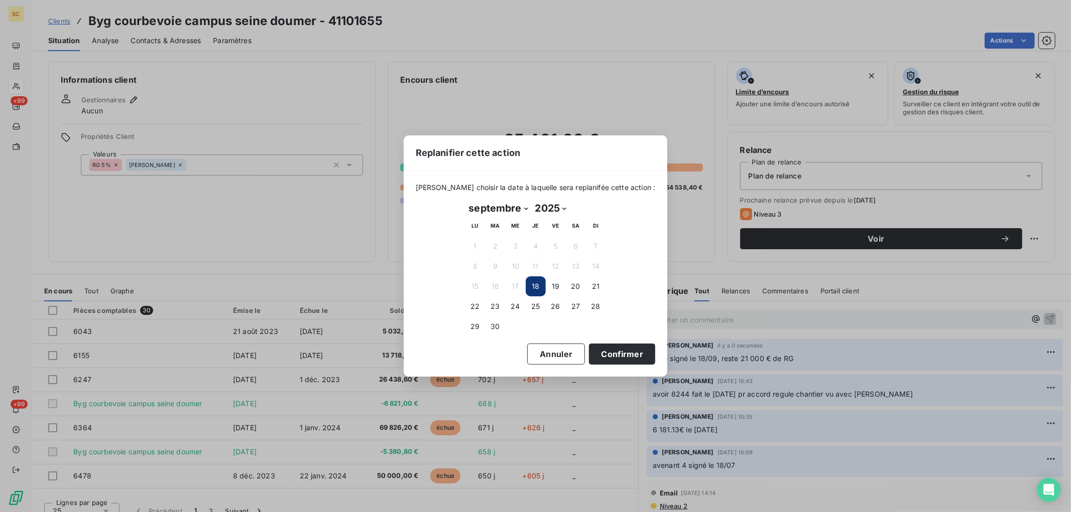  What do you see at coordinates (556, 226) in the screenshot?
I see `th: vendredi` at bounding box center [556, 226].